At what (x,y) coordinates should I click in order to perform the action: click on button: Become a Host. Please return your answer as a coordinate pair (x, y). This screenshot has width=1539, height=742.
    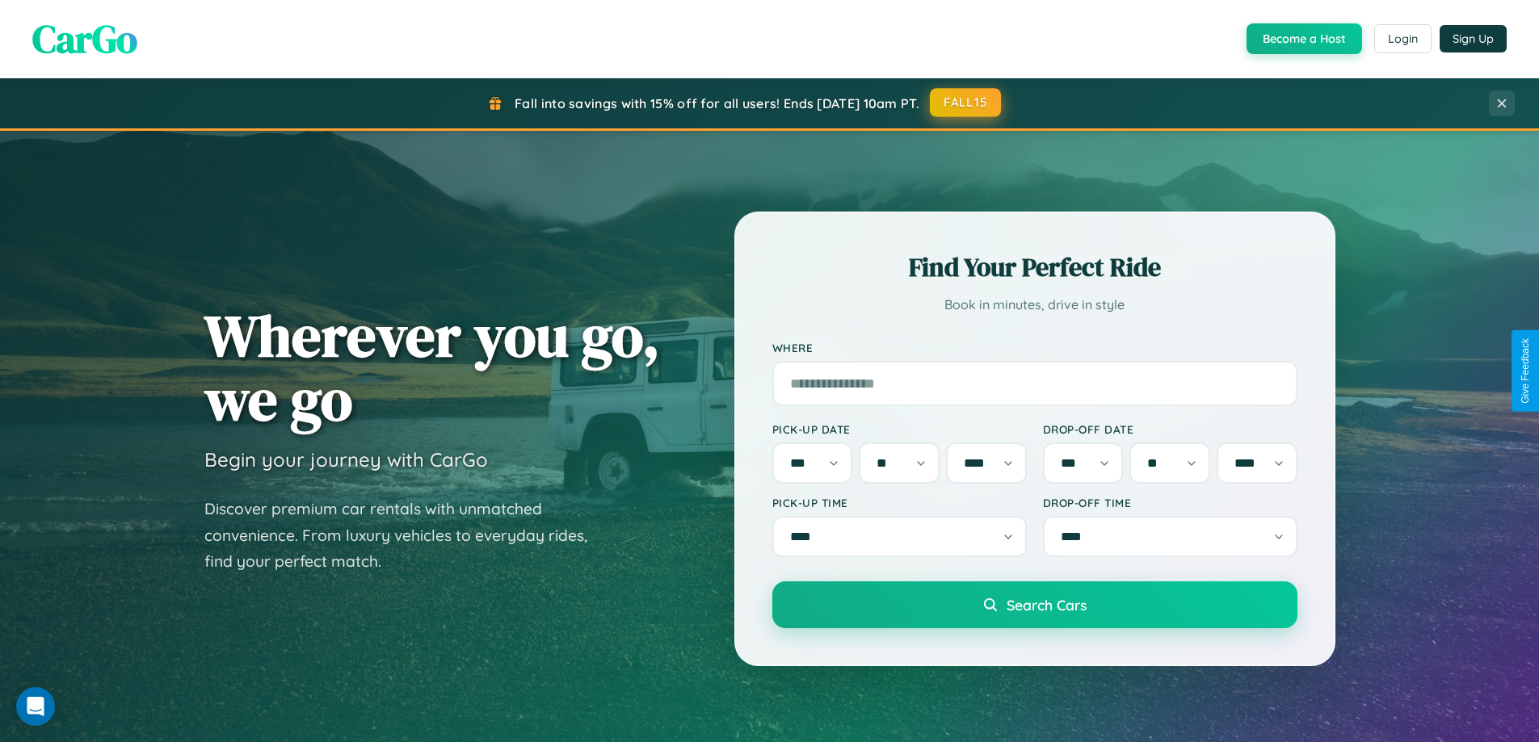
    Looking at the image, I should click on (1304, 39).